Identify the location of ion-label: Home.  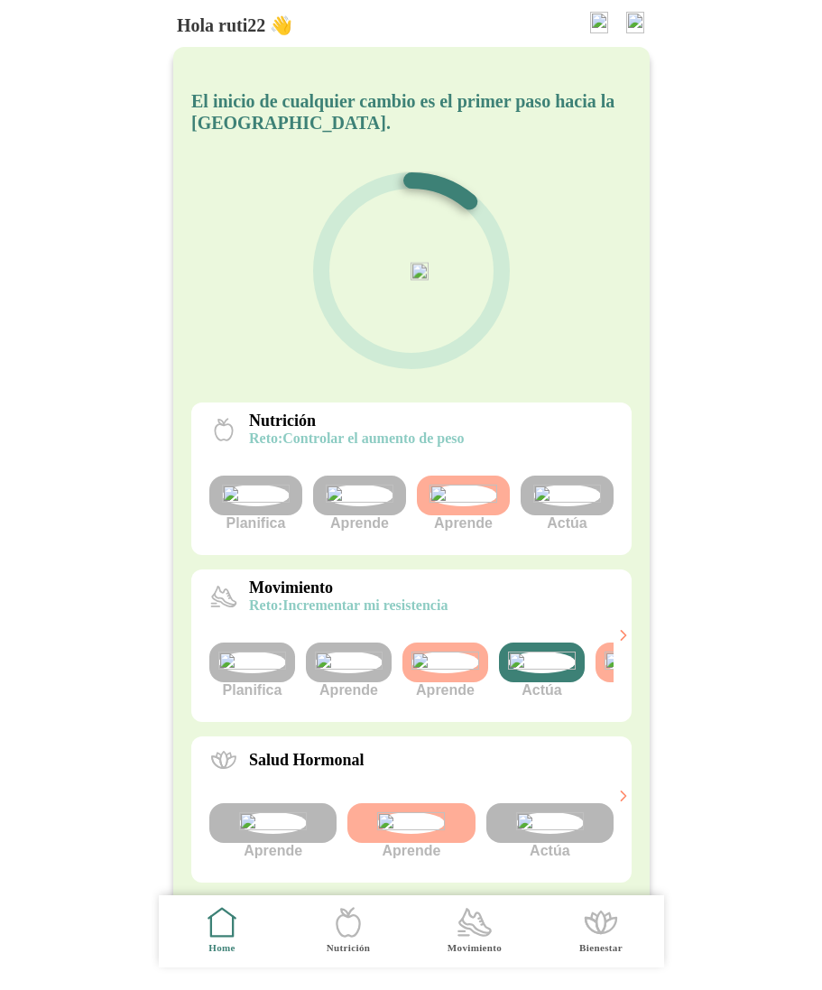
(222, 948).